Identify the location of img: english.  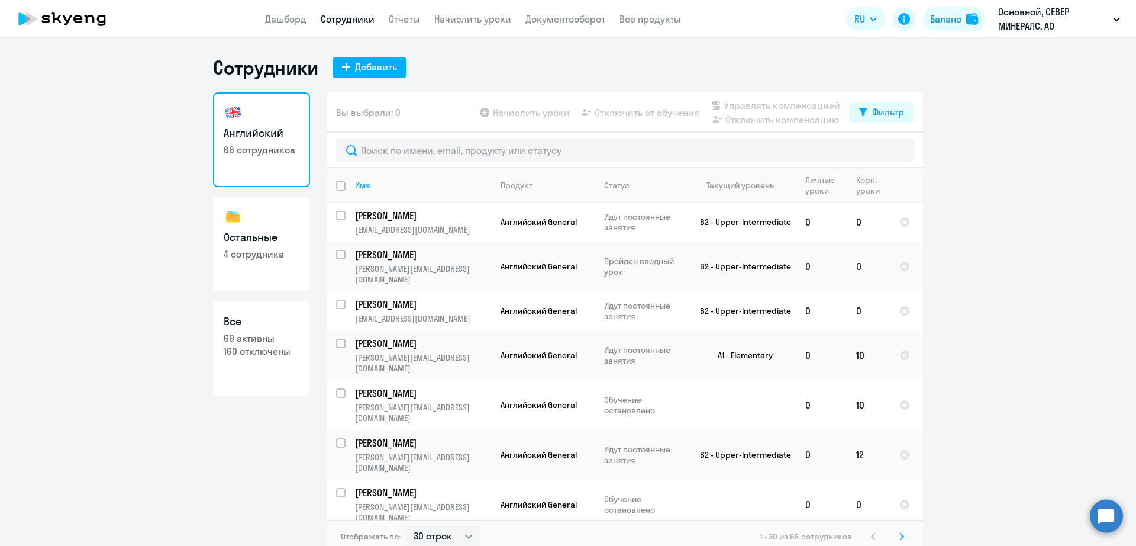
(233, 112).